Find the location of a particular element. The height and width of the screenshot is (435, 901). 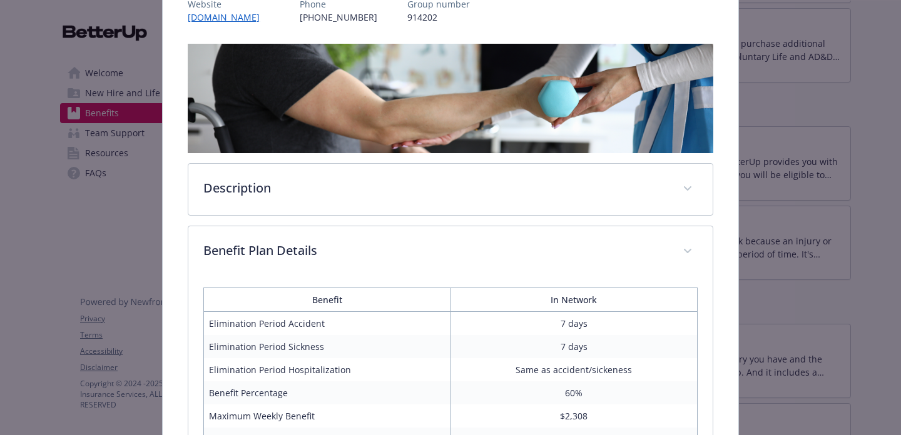

td: 60% is located at coordinates (574, 393).